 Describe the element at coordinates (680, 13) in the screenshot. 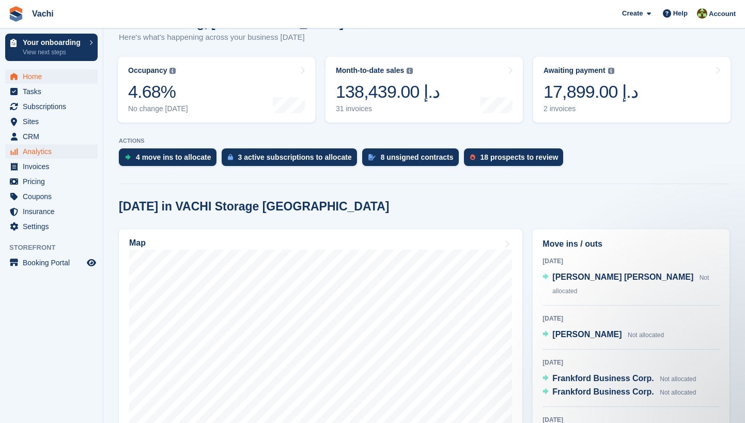

I see `span: Help` at that location.